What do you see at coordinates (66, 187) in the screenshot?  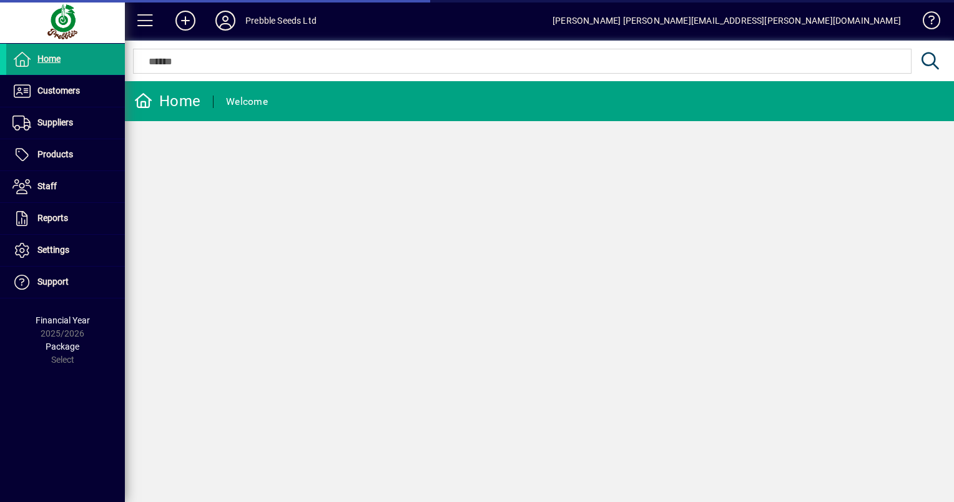 I see `a: Staff` at bounding box center [66, 187].